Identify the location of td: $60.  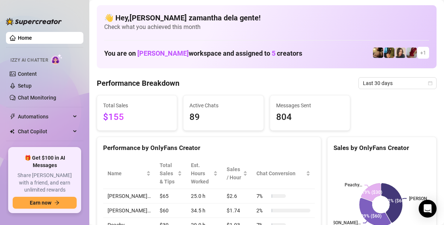
(171, 211).